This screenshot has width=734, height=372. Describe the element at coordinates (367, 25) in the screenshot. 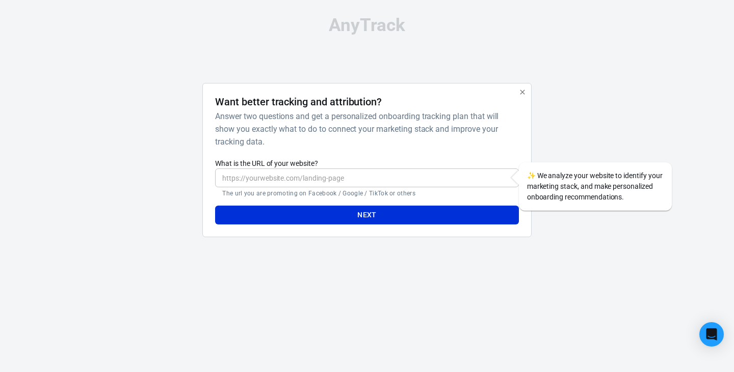

I see `div: AnyTrack` at that location.